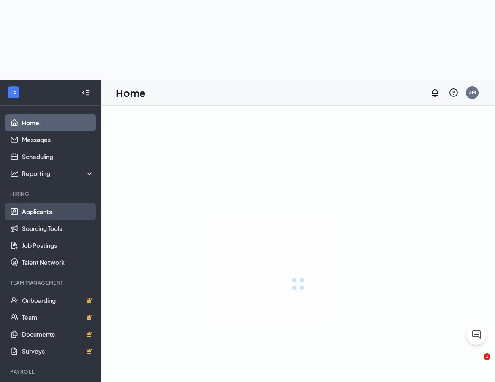 The width and height of the screenshot is (495, 382). Describe the element at coordinates (477, 334) in the screenshot. I see `svg: ChatActive` at that location.